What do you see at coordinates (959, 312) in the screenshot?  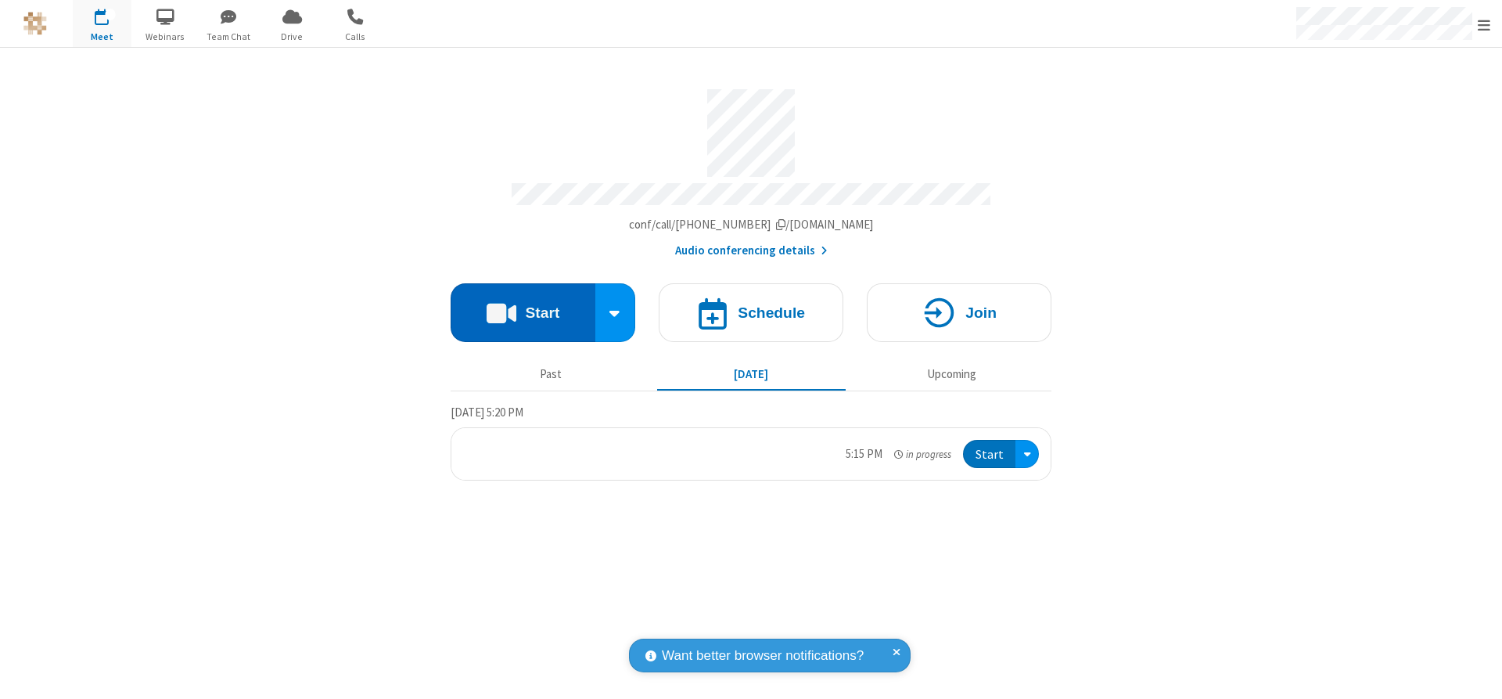 I see `button: Join` at bounding box center [959, 312].